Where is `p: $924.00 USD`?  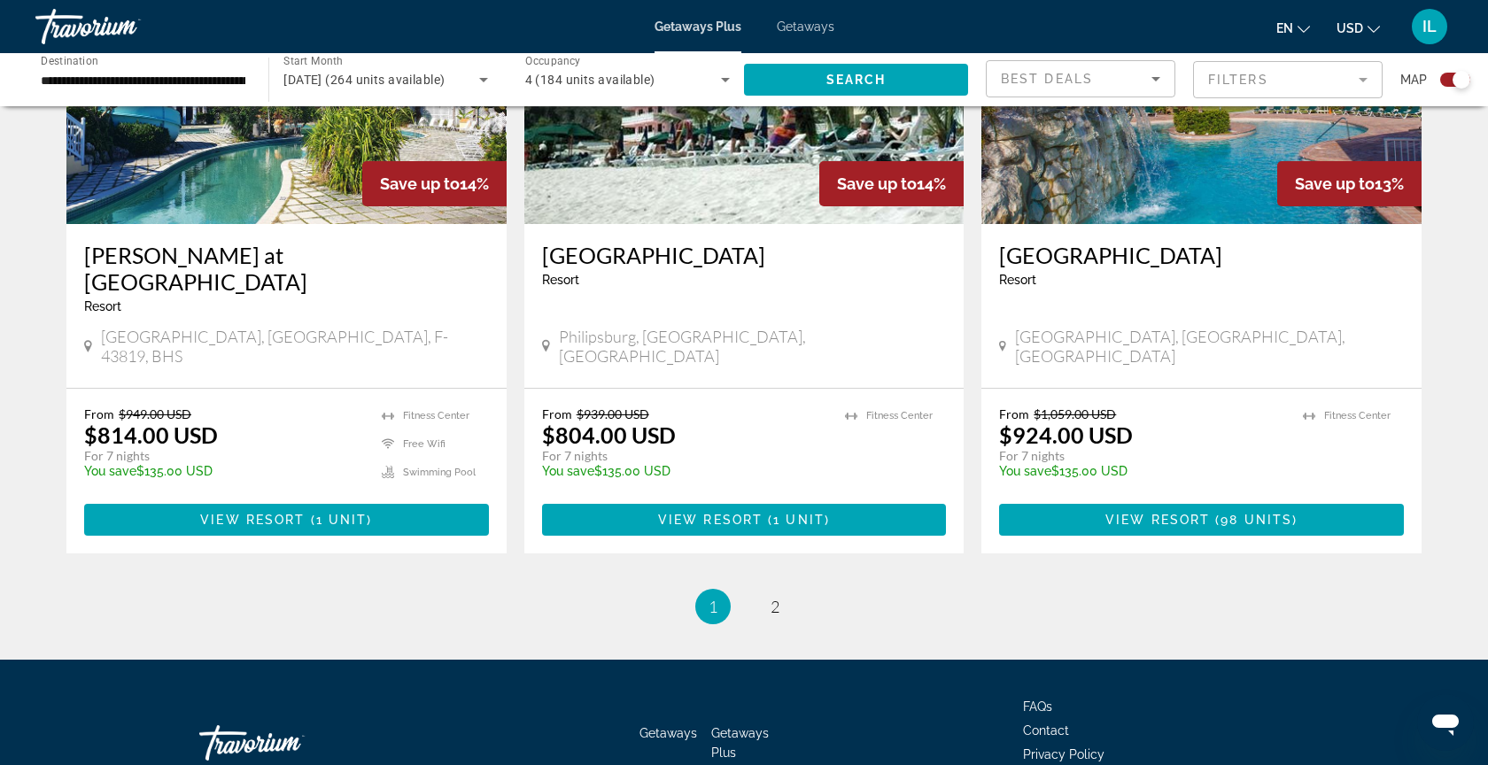
p: $924.00 USD is located at coordinates (1065, 435).